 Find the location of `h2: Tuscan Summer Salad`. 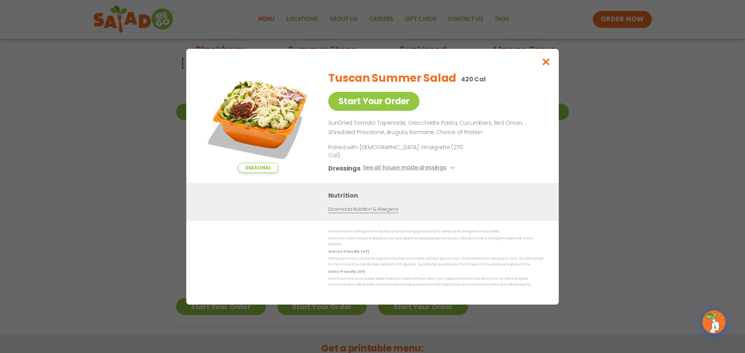

h2: Tuscan Summer Salad is located at coordinates (392, 78).